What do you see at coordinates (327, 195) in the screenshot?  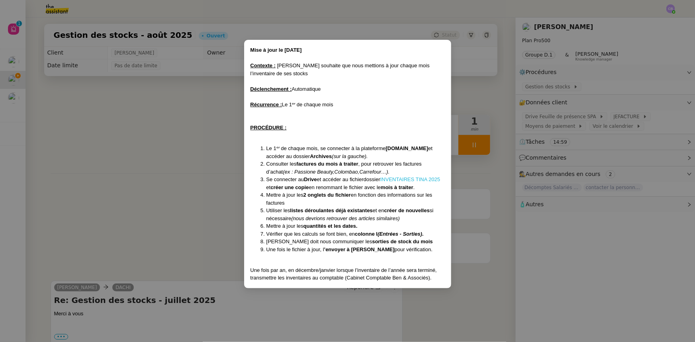 I see `strong: 2 onglets du fichier` at bounding box center [327, 195].